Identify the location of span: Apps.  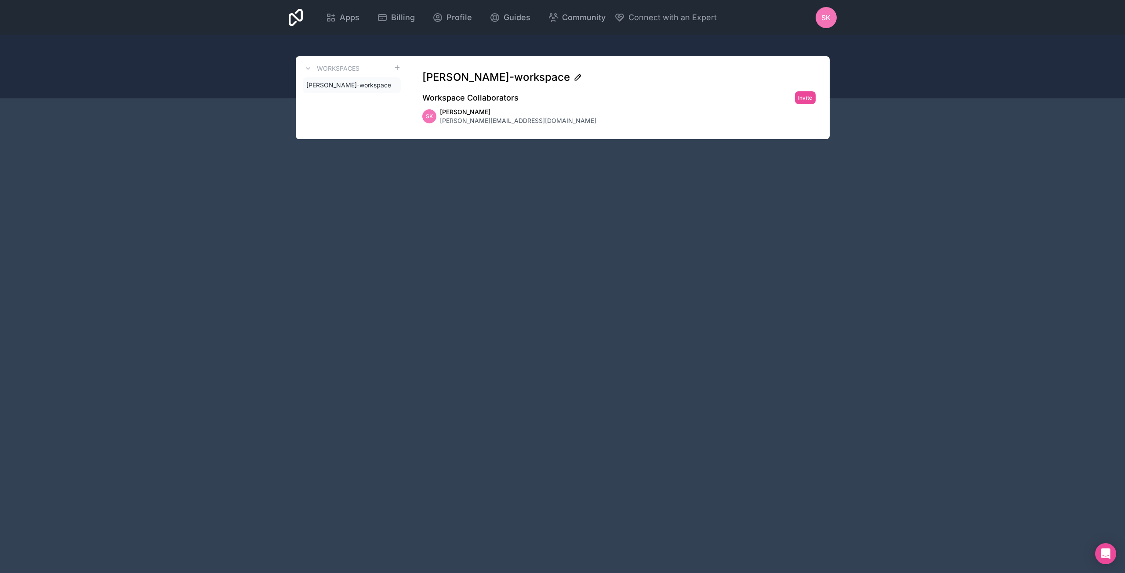
(349, 18).